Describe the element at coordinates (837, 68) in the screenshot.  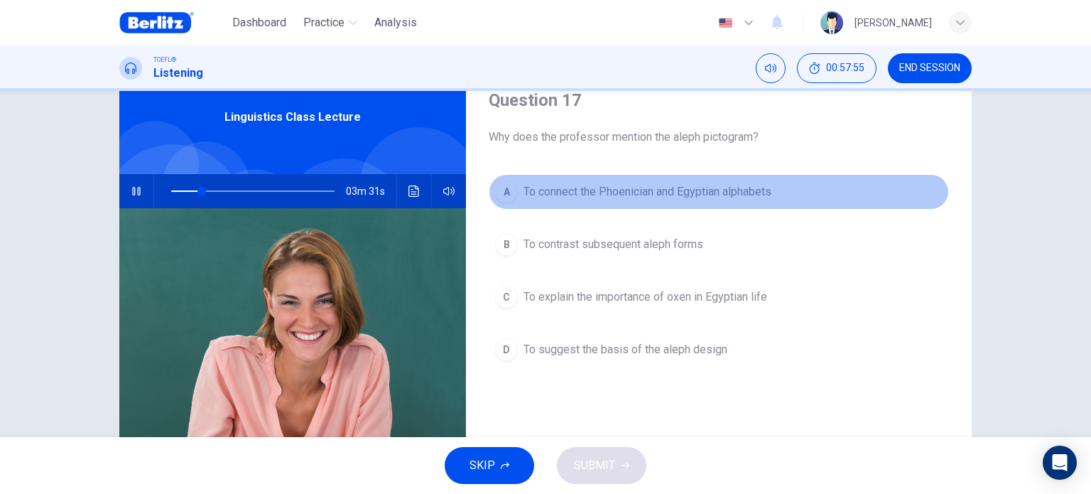
I see `button: 00:57:55` at that location.